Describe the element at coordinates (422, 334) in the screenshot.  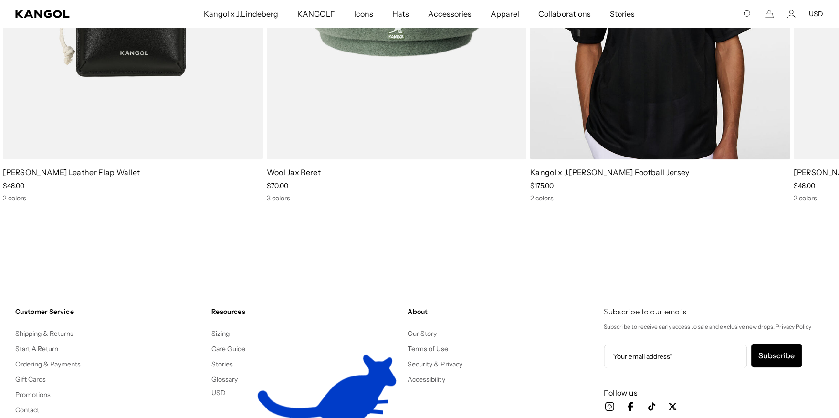
I see `a: Our Story` at that location.